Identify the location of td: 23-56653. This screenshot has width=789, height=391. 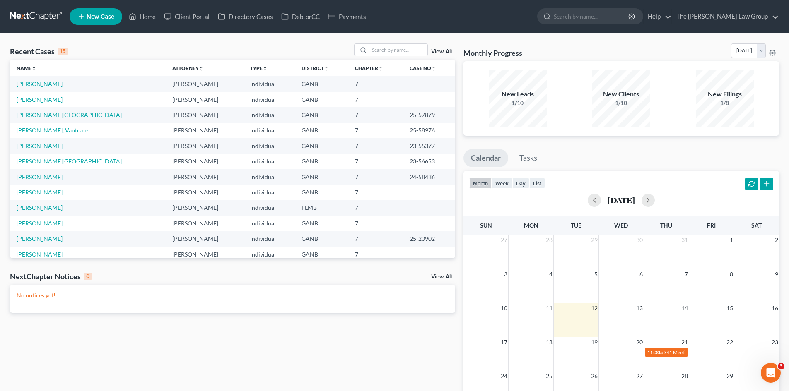
(429, 161).